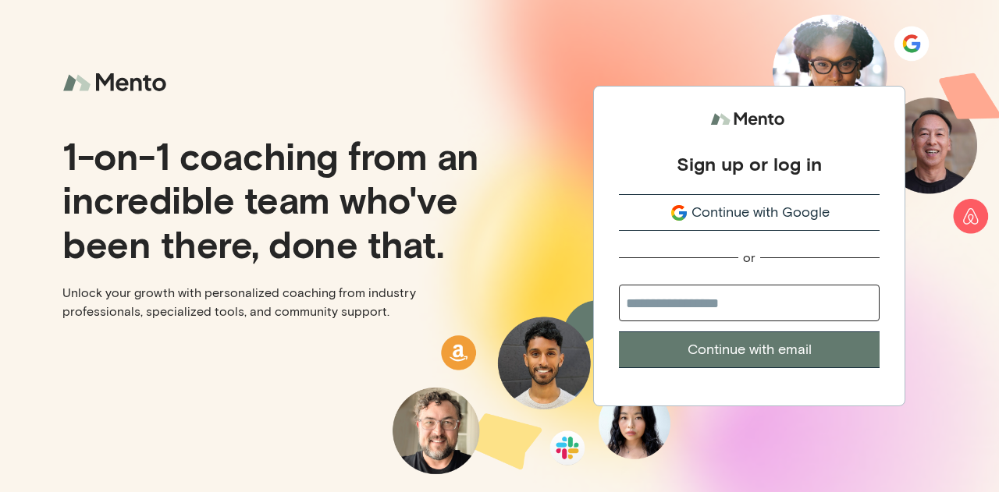 This screenshot has height=492, width=999. I want to click on span: Continue with Google, so click(760, 212).